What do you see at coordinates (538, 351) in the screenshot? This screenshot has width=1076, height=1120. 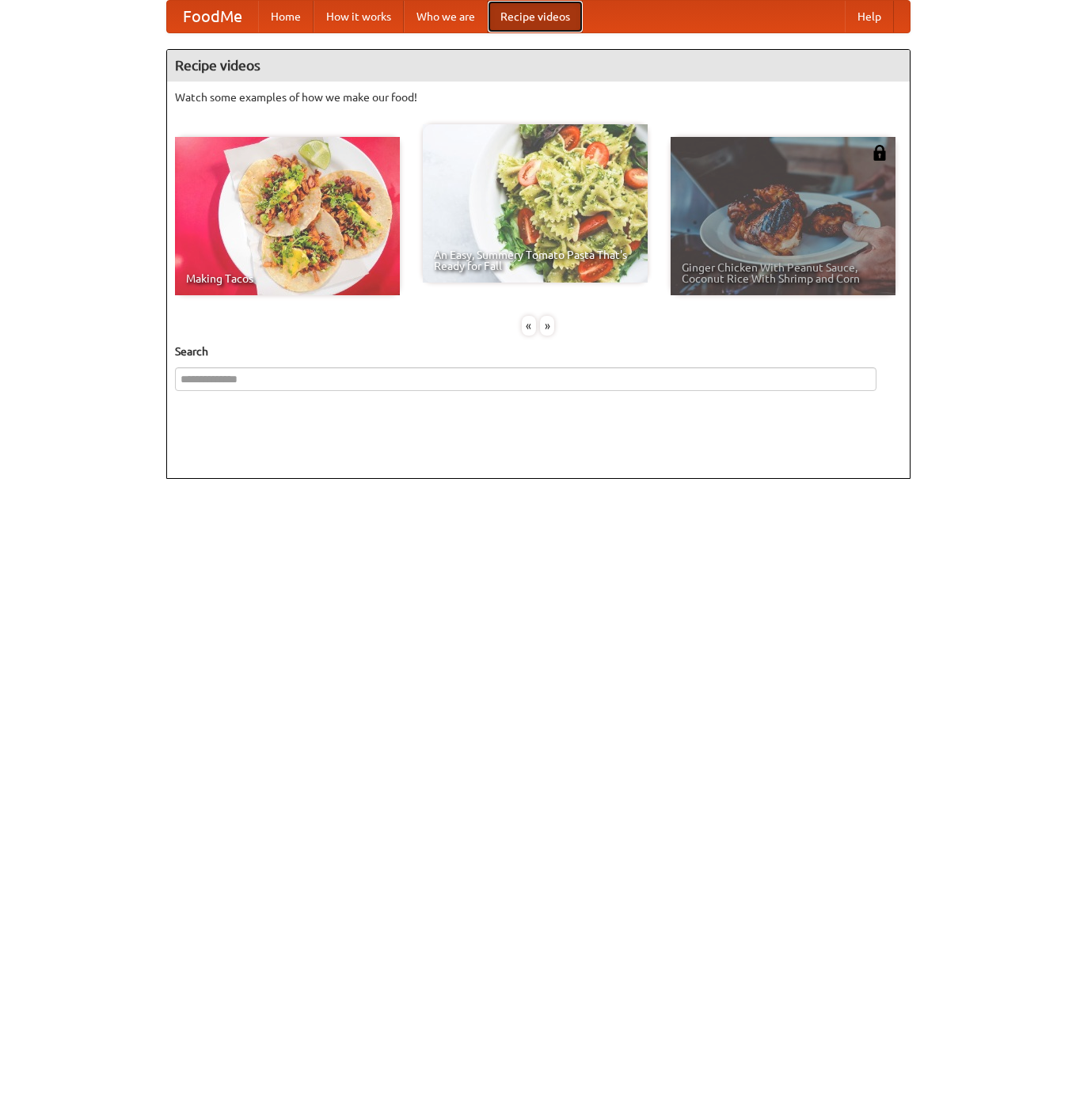 I see `h5: Search` at bounding box center [538, 351].